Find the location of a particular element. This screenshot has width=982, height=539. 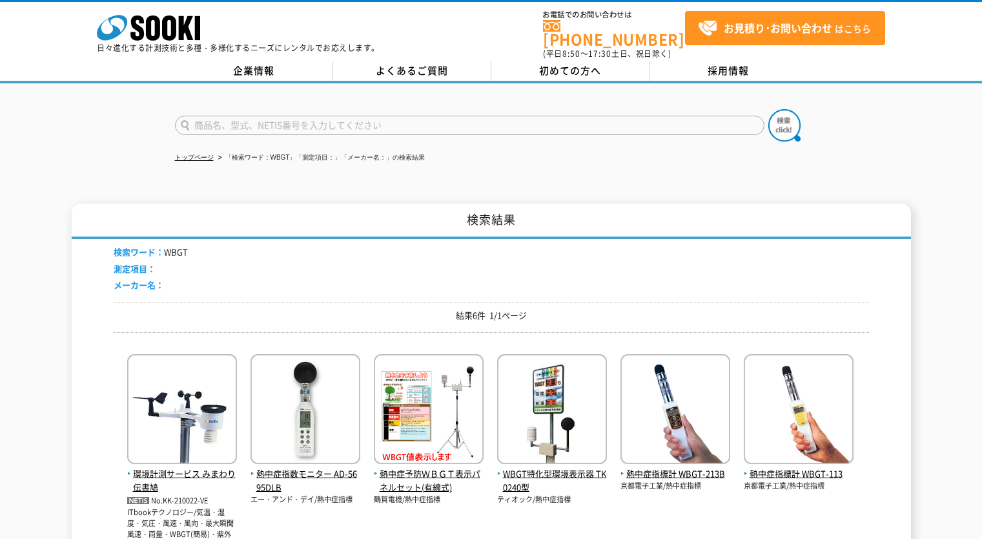

img: TK0240型 is located at coordinates (552, 410).